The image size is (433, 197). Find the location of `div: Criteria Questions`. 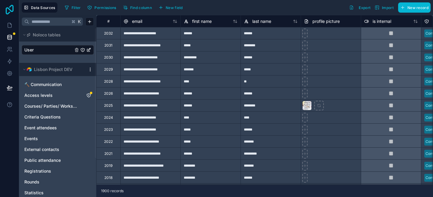

div: Criteria Questions is located at coordinates (58, 117).